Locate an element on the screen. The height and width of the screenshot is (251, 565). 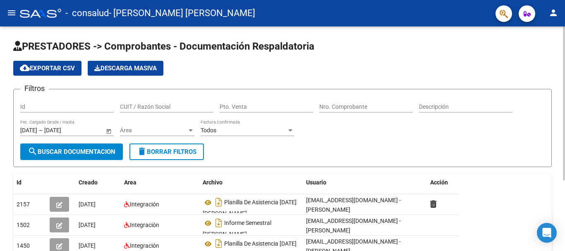
span: Id is located at coordinates (19, 183).